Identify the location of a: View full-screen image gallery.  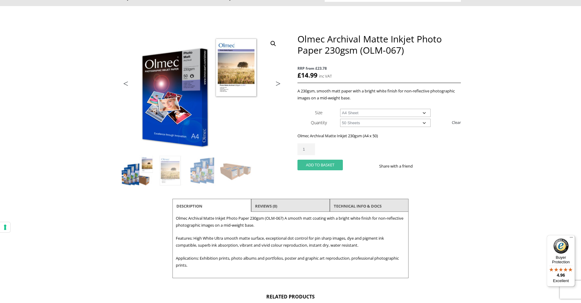
(273, 44).